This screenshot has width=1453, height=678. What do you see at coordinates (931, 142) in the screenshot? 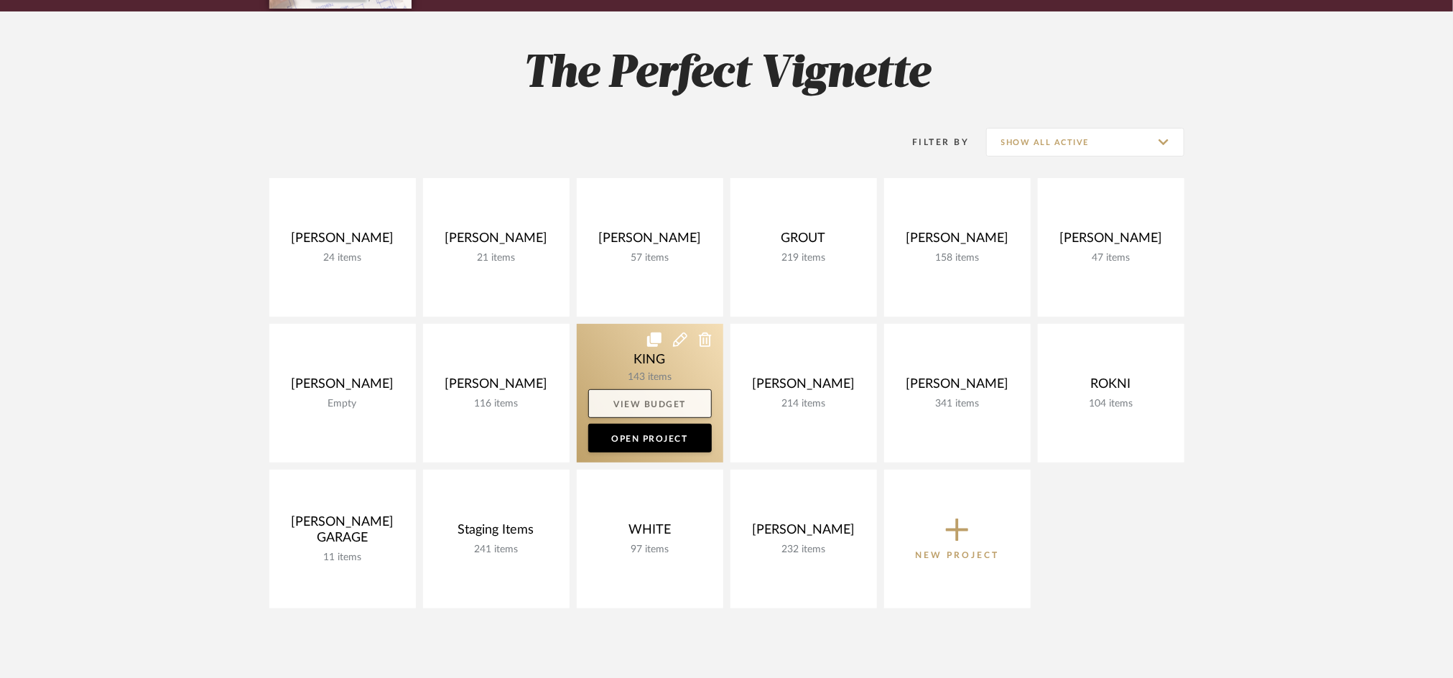
I see `div: Filter By` at bounding box center [931, 142].